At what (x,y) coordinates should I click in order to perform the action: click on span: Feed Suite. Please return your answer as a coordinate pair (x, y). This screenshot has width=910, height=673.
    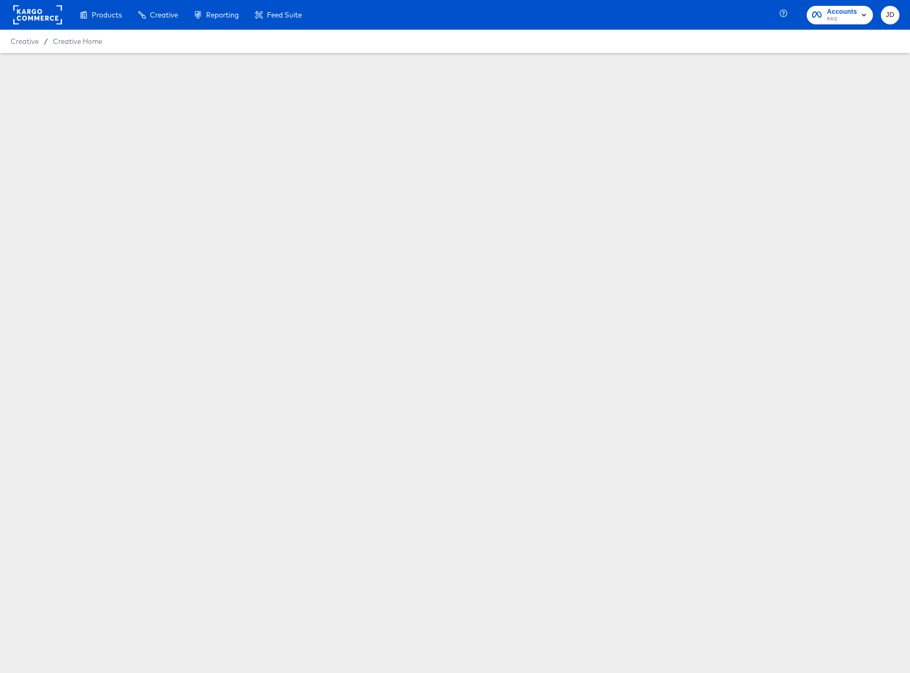
    Looking at the image, I should click on (285, 15).